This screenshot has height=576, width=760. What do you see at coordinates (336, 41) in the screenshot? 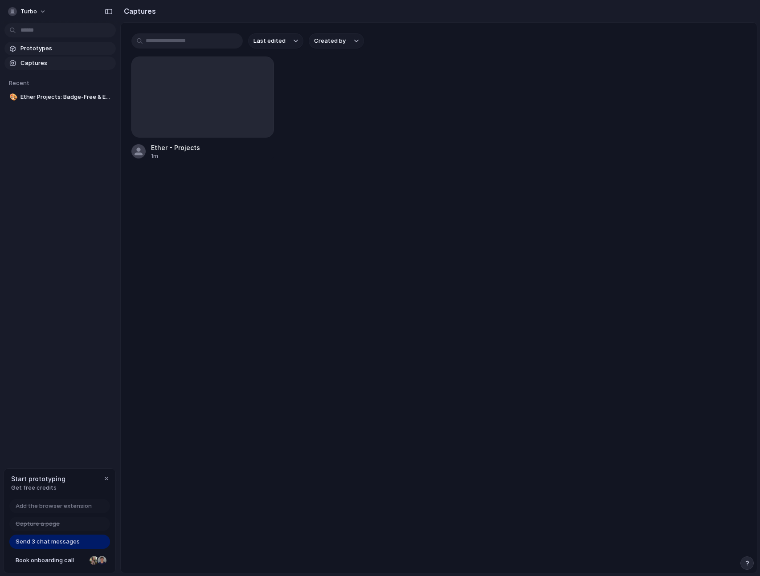
I see `button: Created by` at bounding box center [336, 41].